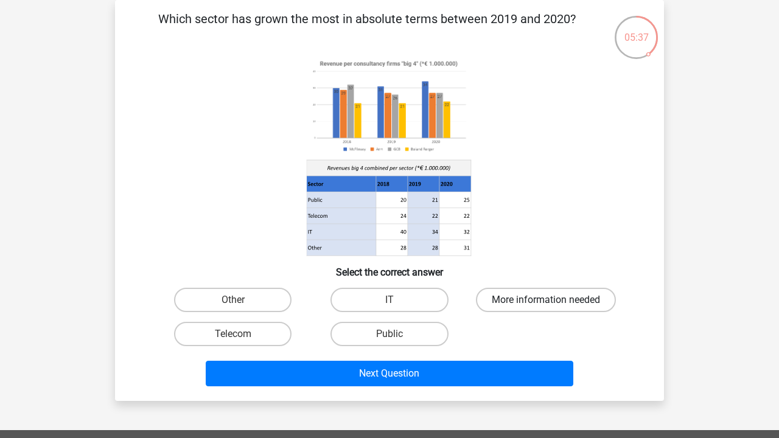 This screenshot has height=438, width=779. I want to click on div: 05:37, so click(636, 30).